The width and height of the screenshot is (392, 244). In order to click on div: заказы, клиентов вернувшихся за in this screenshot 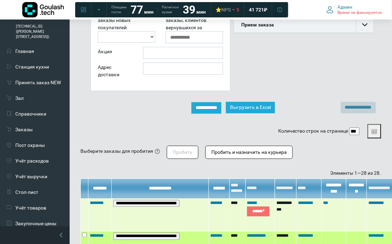, I will do `click(194, 30)`.